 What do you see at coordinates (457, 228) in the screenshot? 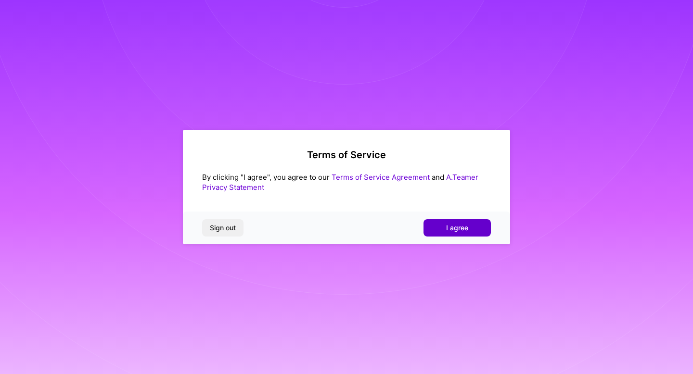
I see `span: I agree` at bounding box center [457, 228].